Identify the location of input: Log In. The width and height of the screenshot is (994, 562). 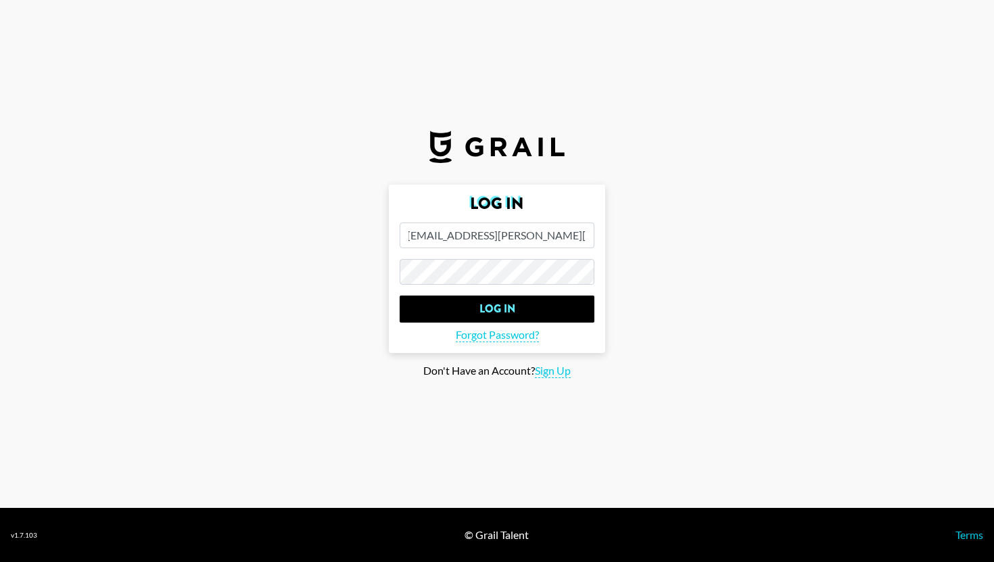
(497, 309).